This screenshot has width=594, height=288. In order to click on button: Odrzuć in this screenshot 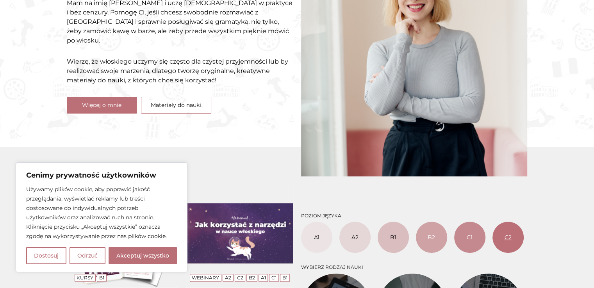, I will do `click(87, 256)`.